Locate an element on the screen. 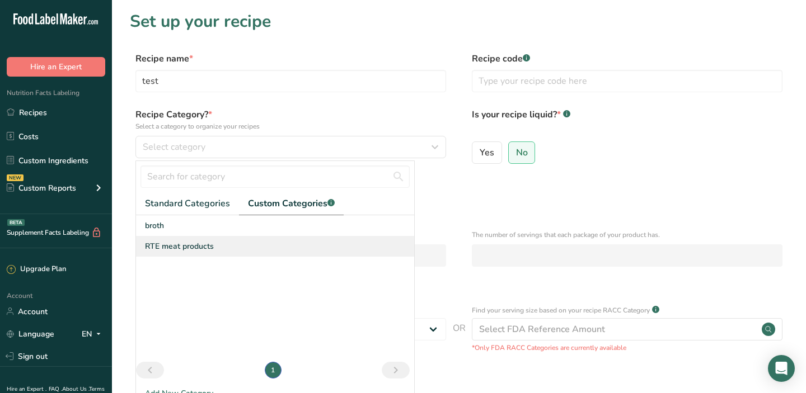 Image resolution: width=806 pixels, height=393 pixels. div: Upgrade Plan is located at coordinates (36, 270).